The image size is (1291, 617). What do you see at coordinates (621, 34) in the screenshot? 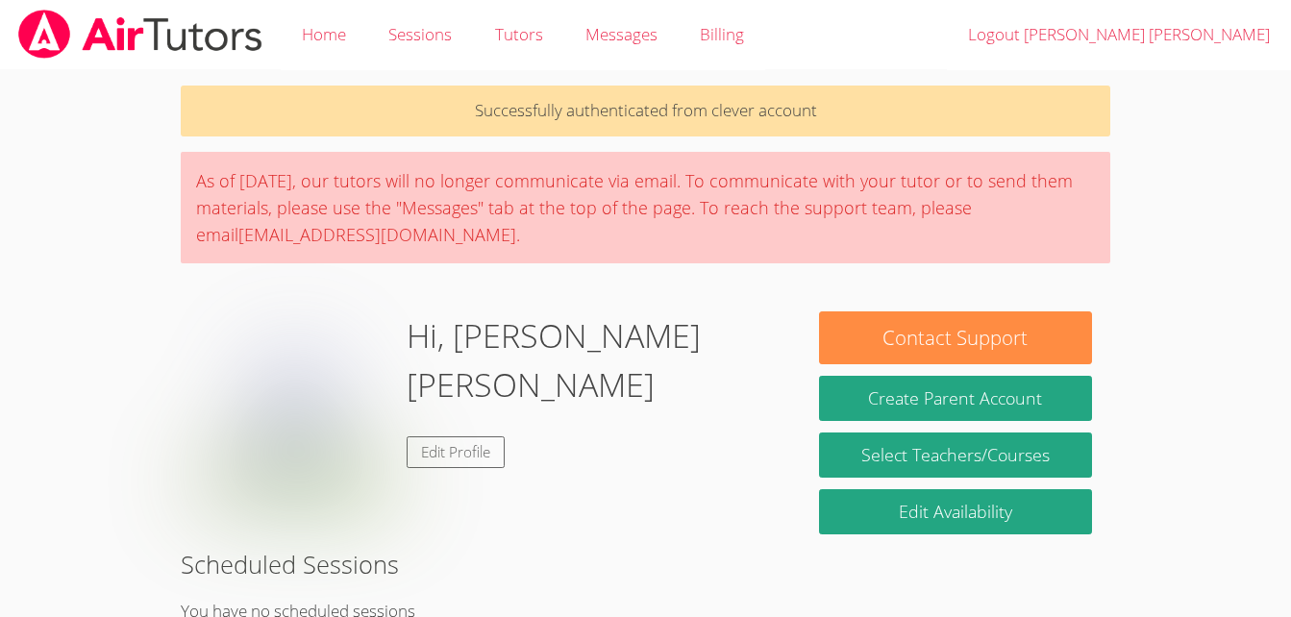
I see `span: Messages` at bounding box center [621, 34].